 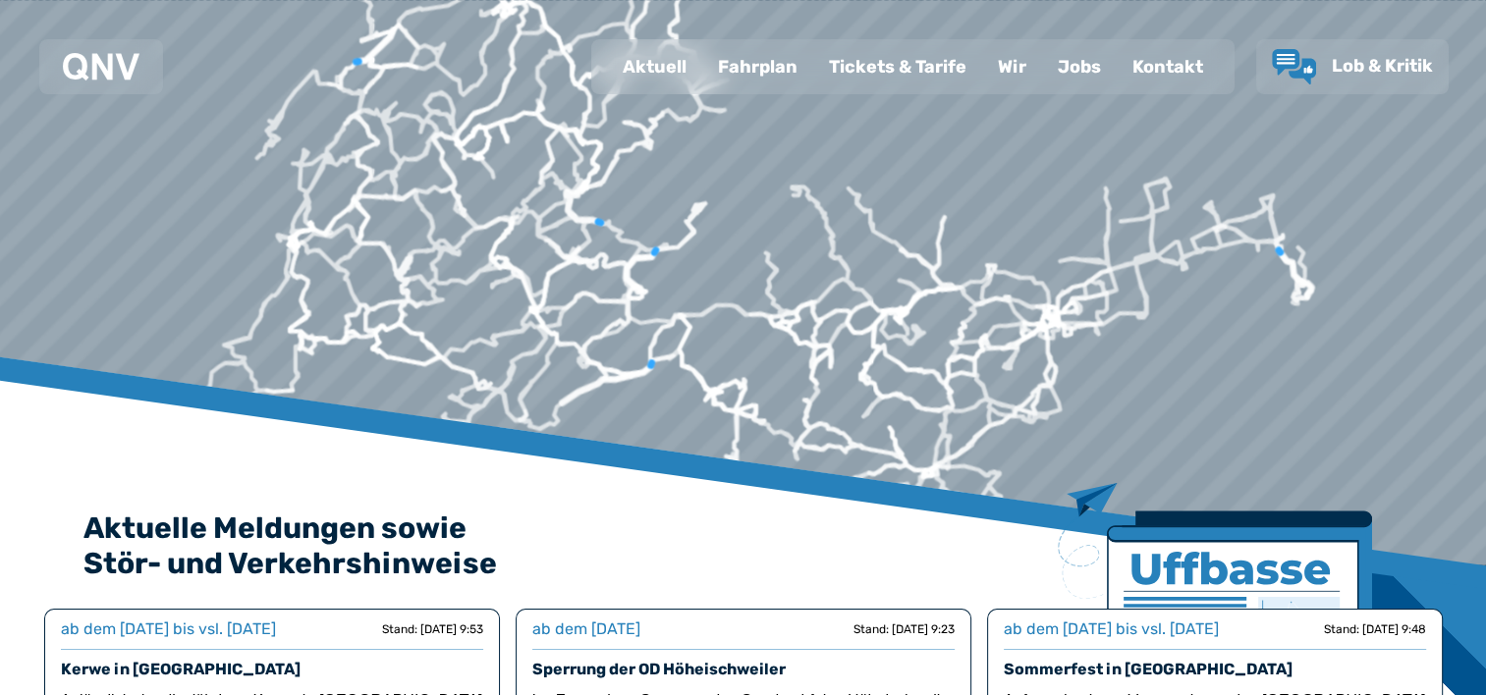 What do you see at coordinates (101, 67) in the screenshot?
I see `a: QNV Logo` at bounding box center [101, 67].